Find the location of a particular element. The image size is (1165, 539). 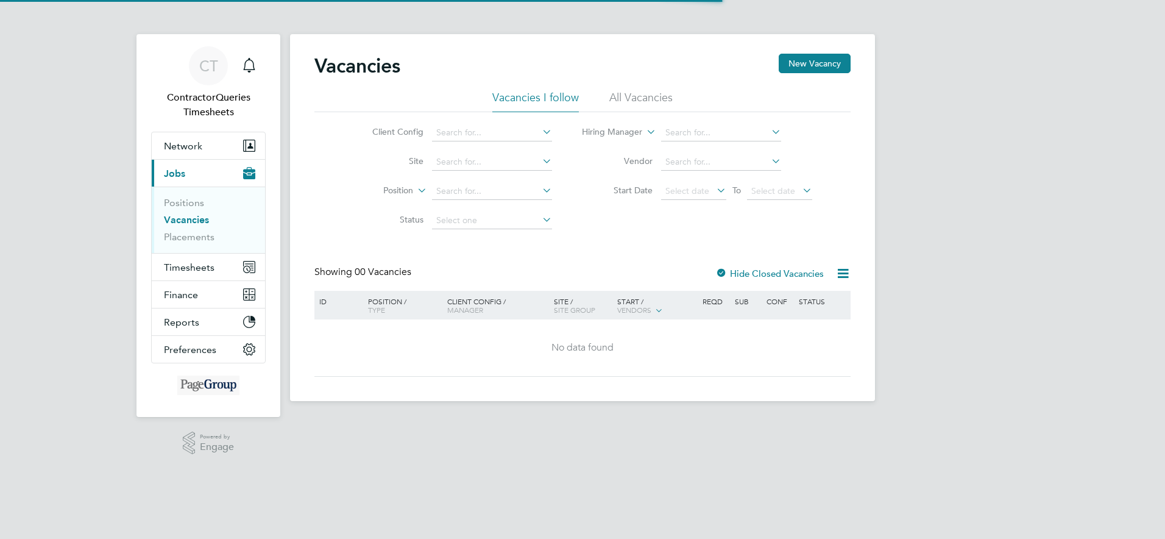

div: Reqd is located at coordinates (715, 301).